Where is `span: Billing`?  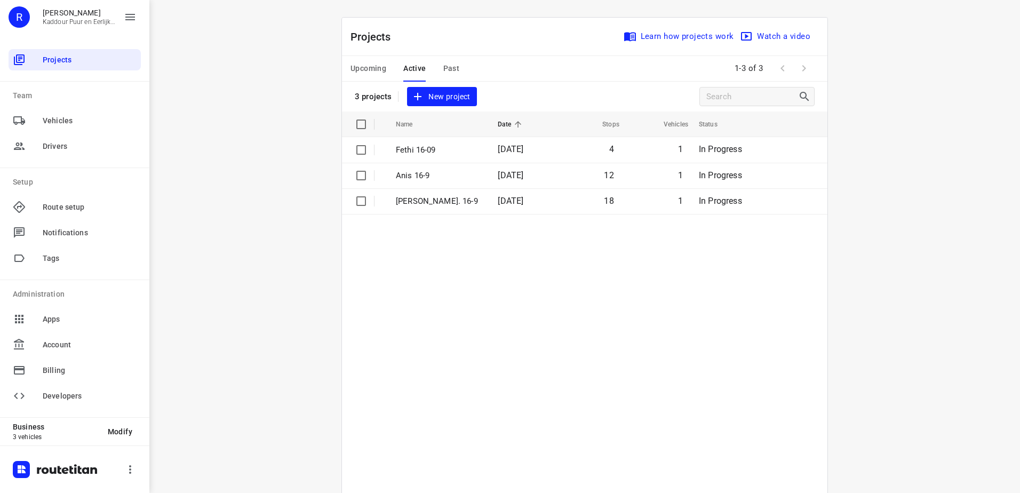
span: Billing is located at coordinates (90, 370).